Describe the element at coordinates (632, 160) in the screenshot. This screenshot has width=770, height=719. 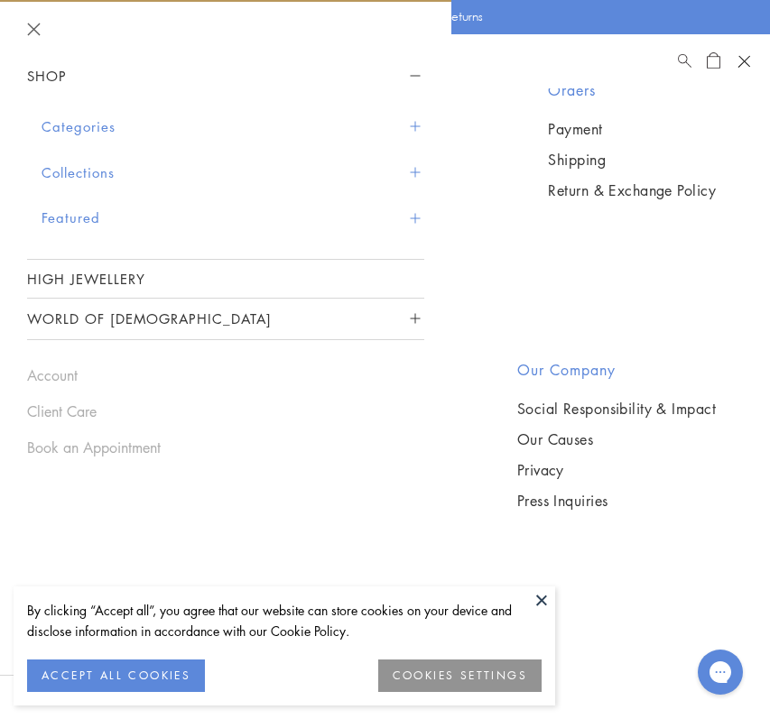
I see `a: Shipping` at that location.